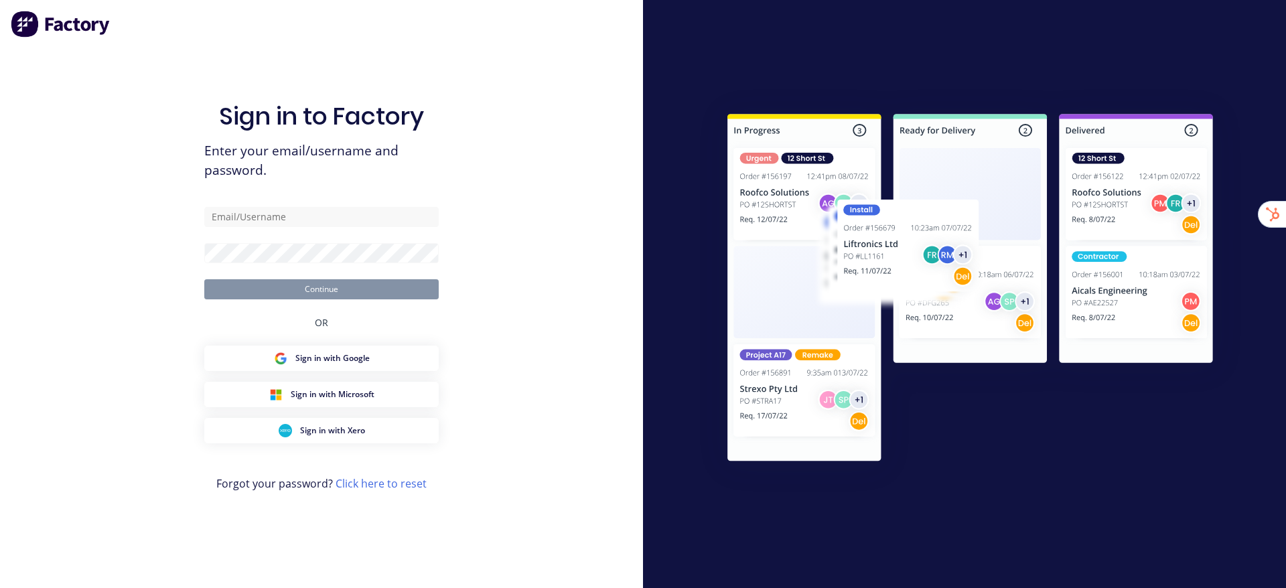  I want to click on span: Sign in with Xero, so click(332, 431).